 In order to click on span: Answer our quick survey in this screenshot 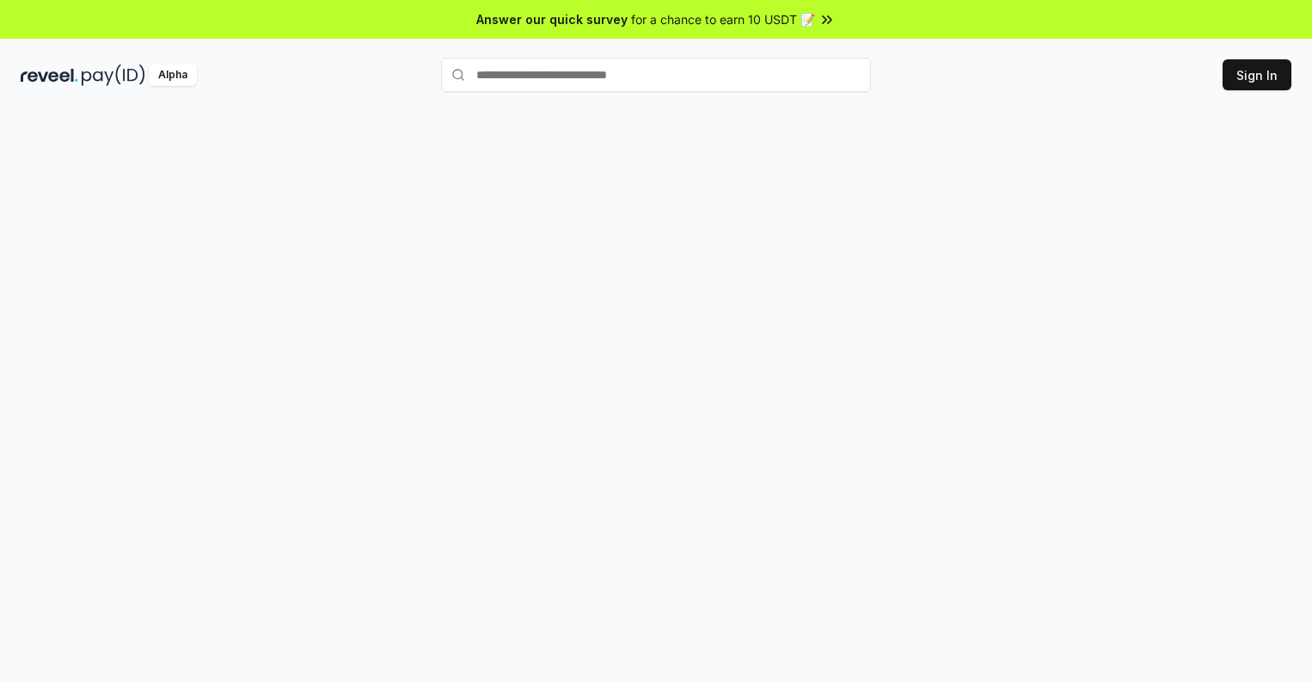, I will do `click(552, 19)`.